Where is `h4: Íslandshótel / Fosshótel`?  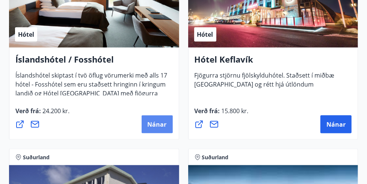 h4: Íslandshótel / Fosshótel is located at coordinates (94, 62).